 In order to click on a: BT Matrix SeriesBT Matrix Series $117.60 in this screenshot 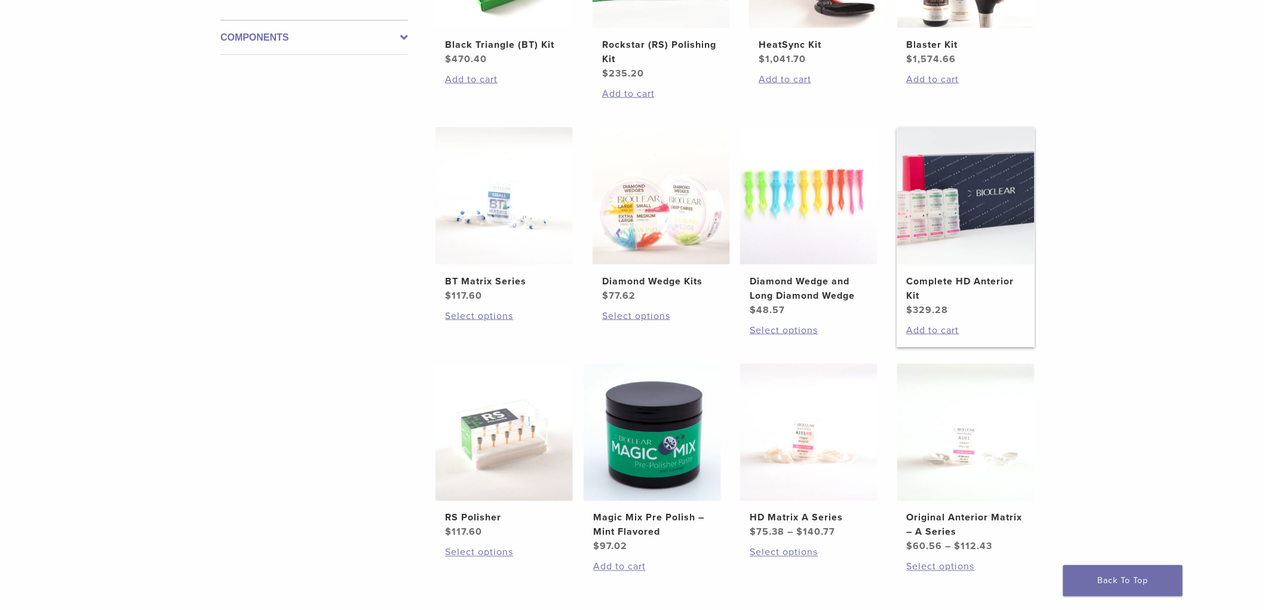, I will do `click(504, 215)`.